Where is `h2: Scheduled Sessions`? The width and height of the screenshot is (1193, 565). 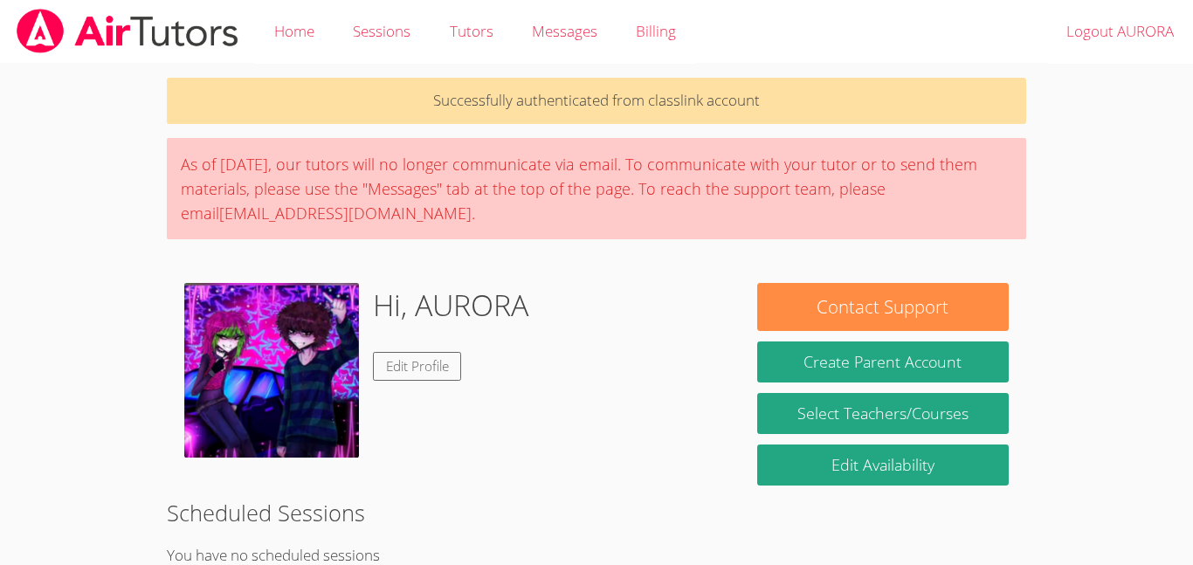 h2: Scheduled Sessions is located at coordinates (597, 513).